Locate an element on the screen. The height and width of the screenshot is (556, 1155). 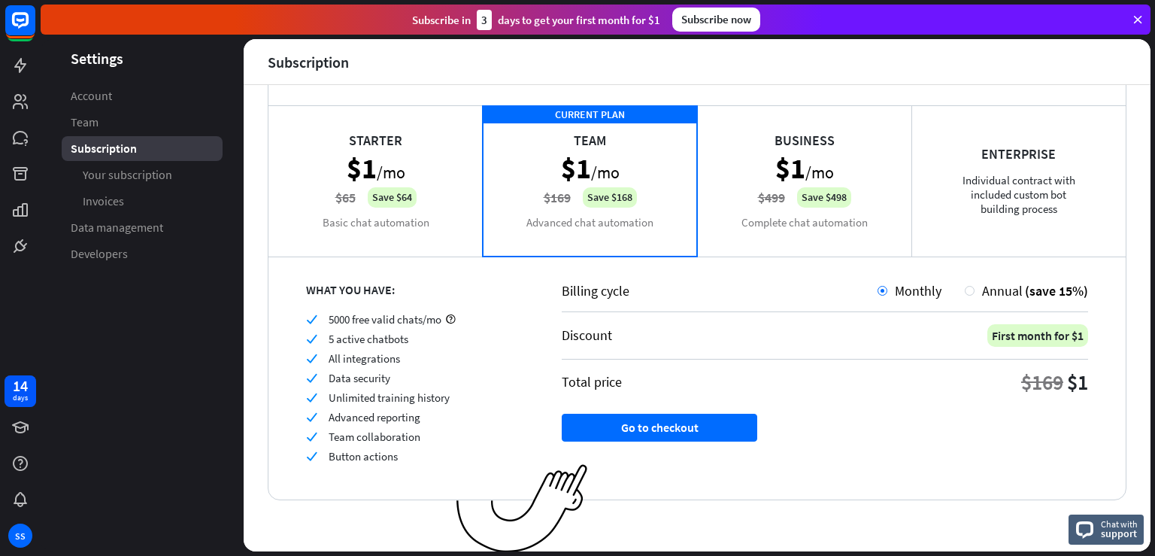
button: Open LiveChat chat widget is located at coordinates (35, 29).